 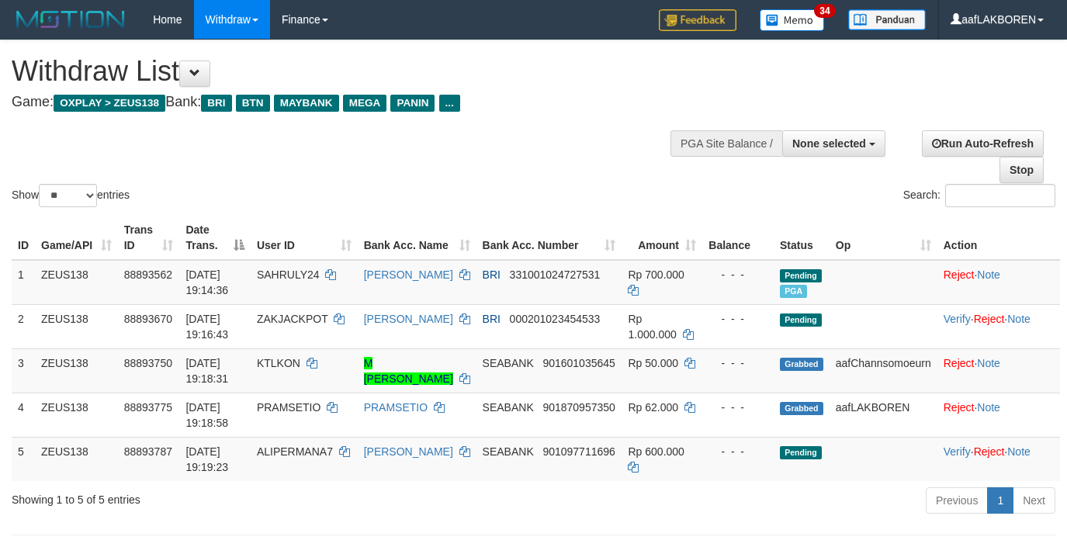 What do you see at coordinates (652, 327) in the screenshot?
I see `span: Rp 1.000.000` at bounding box center [652, 327].